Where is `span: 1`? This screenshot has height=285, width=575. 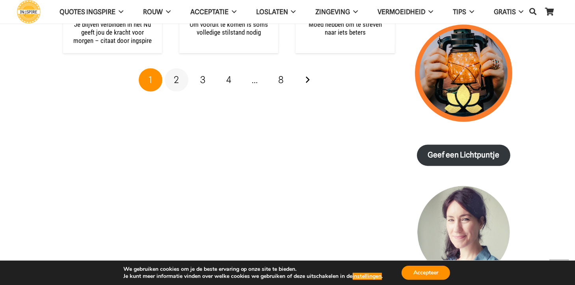
span: 1 is located at coordinates (150, 80).